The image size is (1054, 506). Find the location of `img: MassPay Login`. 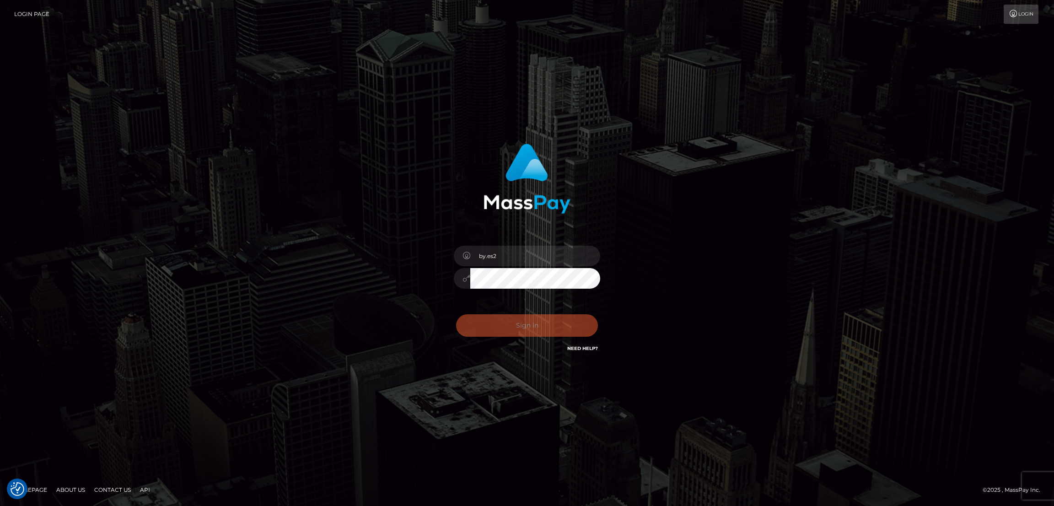

img: MassPay Login is located at coordinates (527, 178).